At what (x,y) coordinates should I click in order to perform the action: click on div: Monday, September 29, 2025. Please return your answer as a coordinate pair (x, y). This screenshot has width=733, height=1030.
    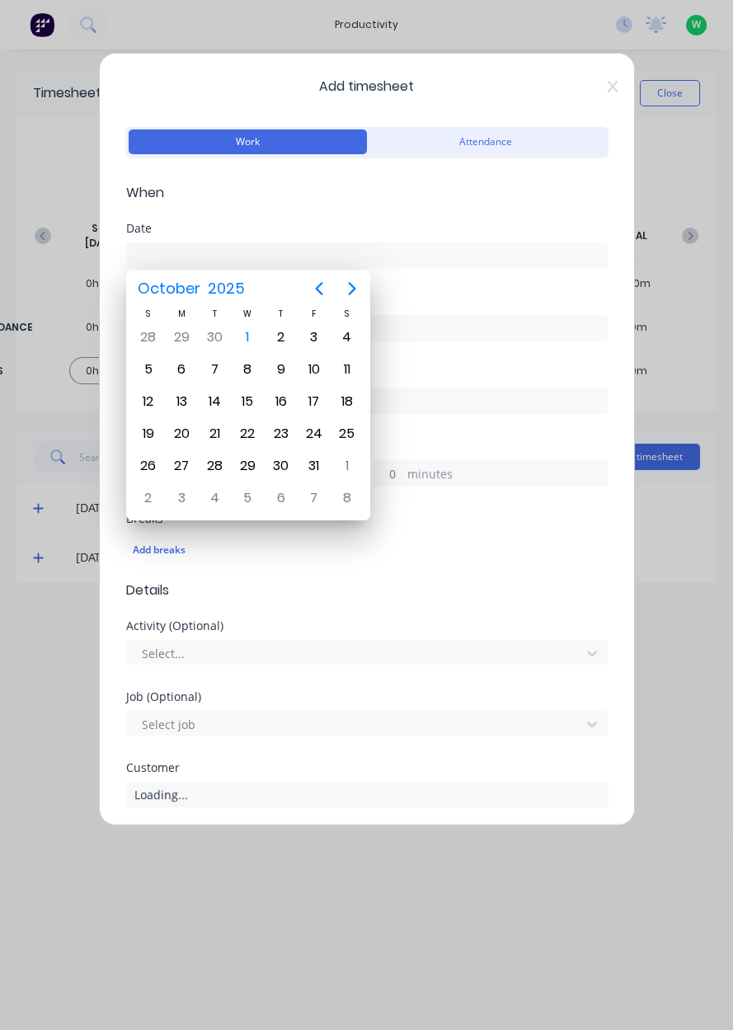
    Looking at the image, I should click on (181, 337).